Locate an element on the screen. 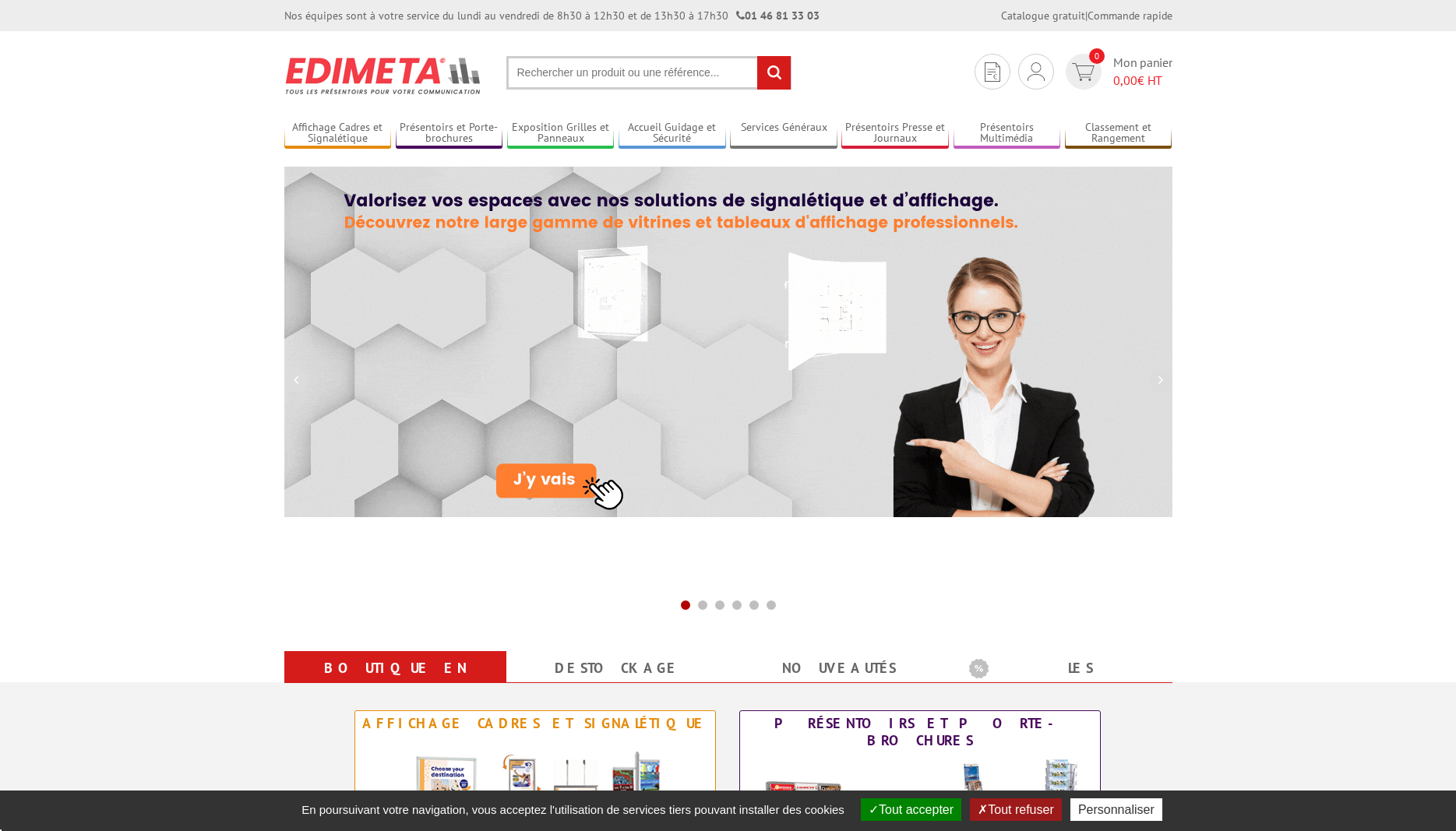 The height and width of the screenshot is (831, 1456). a: Services Généraux is located at coordinates (784, 134).